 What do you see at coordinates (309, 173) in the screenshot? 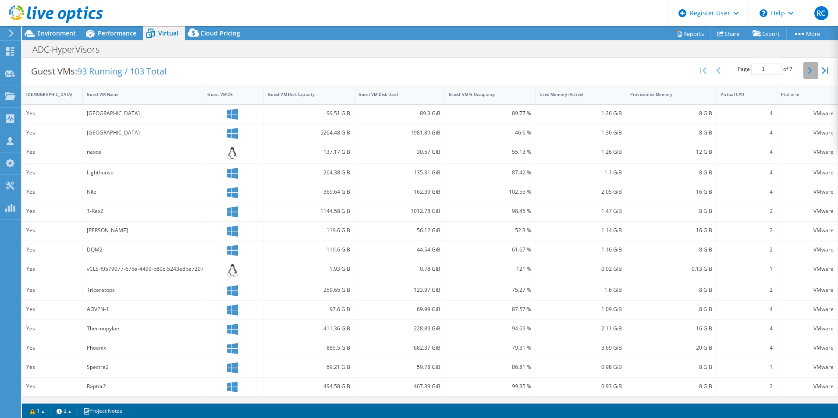
I see `div: 264.38 GiB` at bounding box center [309, 173].